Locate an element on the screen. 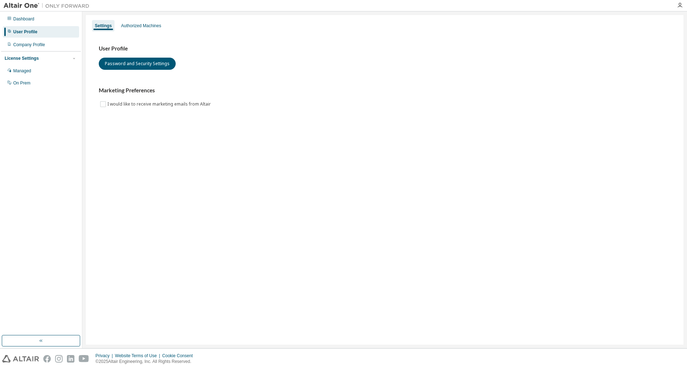  div: Dashboard is located at coordinates (24, 19).